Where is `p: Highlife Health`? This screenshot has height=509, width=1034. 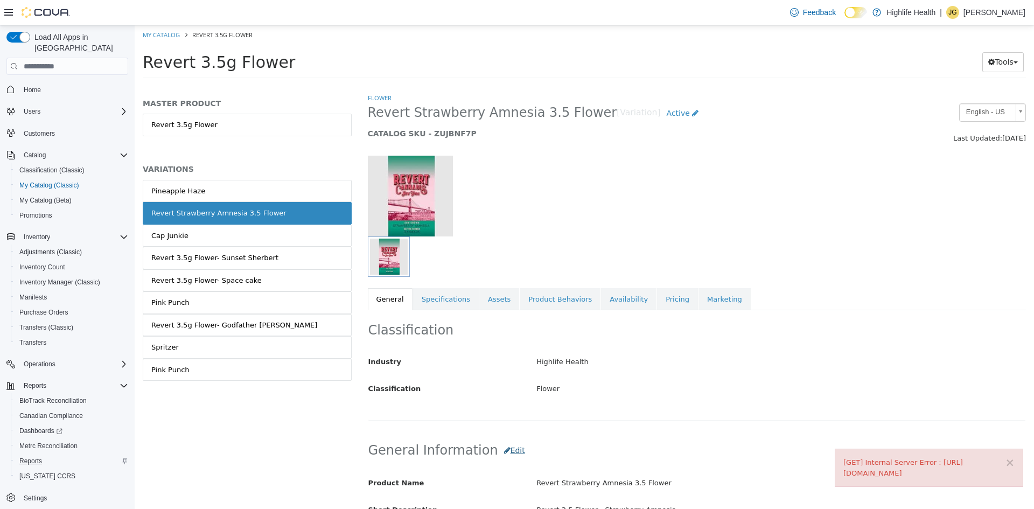
p: Highlife Health is located at coordinates (911, 12).